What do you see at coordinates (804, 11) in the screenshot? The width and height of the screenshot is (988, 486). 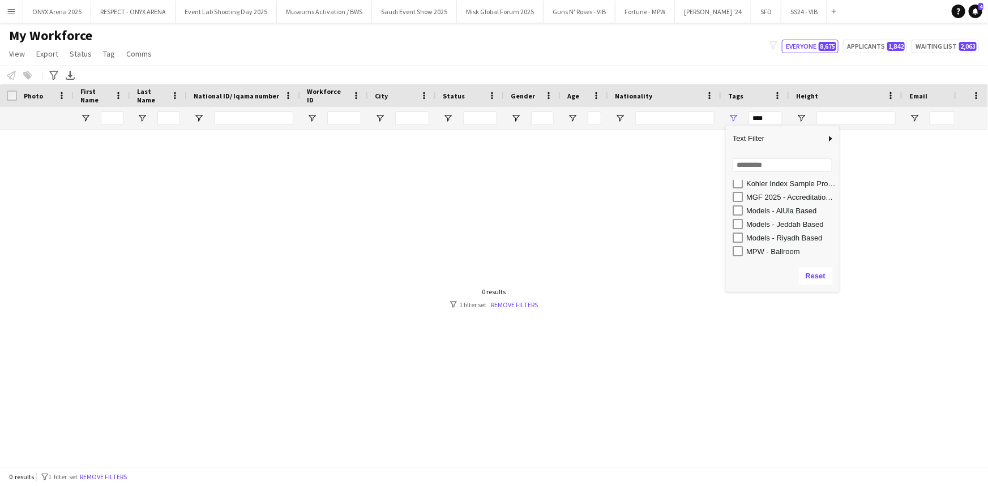 I see `button: SS24 - VIB` at bounding box center [804, 11].